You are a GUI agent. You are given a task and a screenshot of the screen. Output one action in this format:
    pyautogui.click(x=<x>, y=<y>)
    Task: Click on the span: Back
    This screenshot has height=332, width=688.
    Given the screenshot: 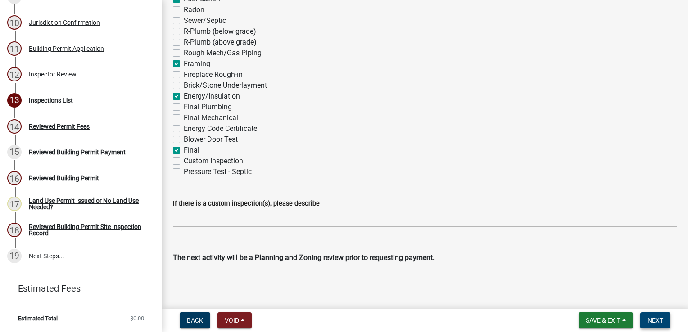 What is the action you would take?
    pyautogui.click(x=195, y=321)
    